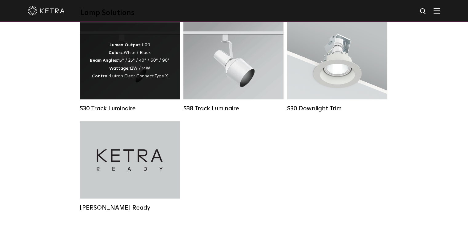 The width and height of the screenshot is (468, 225). I want to click on a: S38 Track Luminaire Lumen Output:1100Colors:White / BlackBeam Angles:10° / 25° / 40° / 60°Wattage..., so click(233, 67).